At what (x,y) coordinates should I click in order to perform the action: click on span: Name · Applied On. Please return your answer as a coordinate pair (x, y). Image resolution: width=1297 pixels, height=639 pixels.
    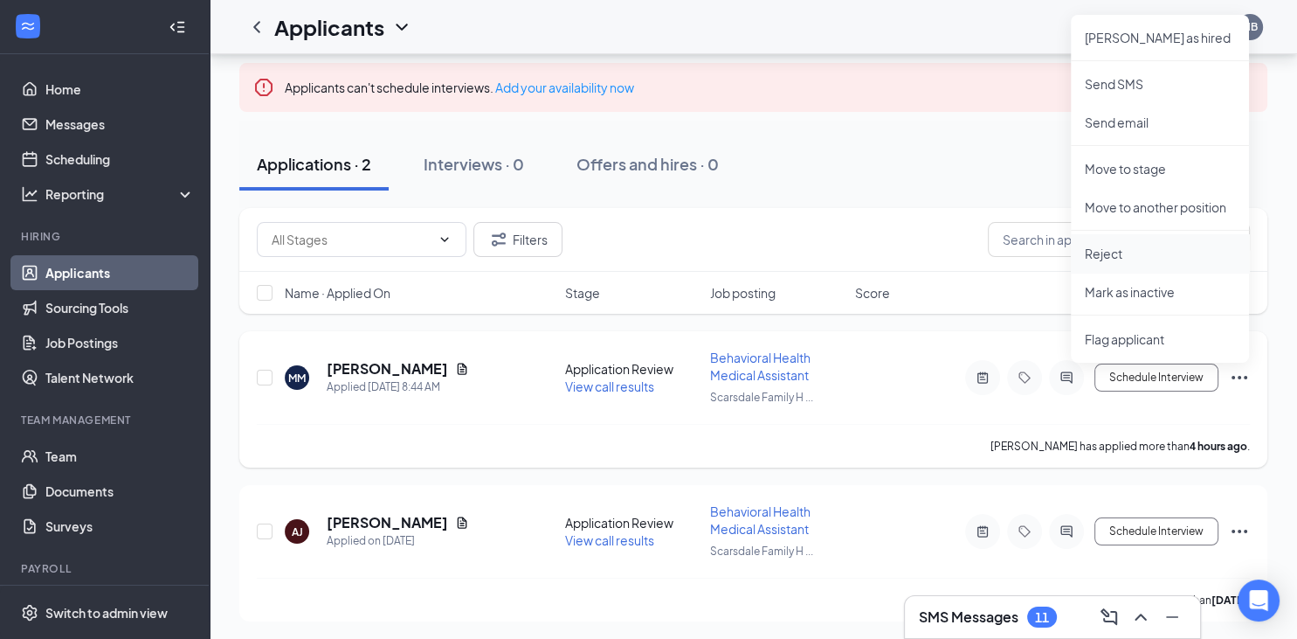
    Looking at the image, I should click on (337, 293).